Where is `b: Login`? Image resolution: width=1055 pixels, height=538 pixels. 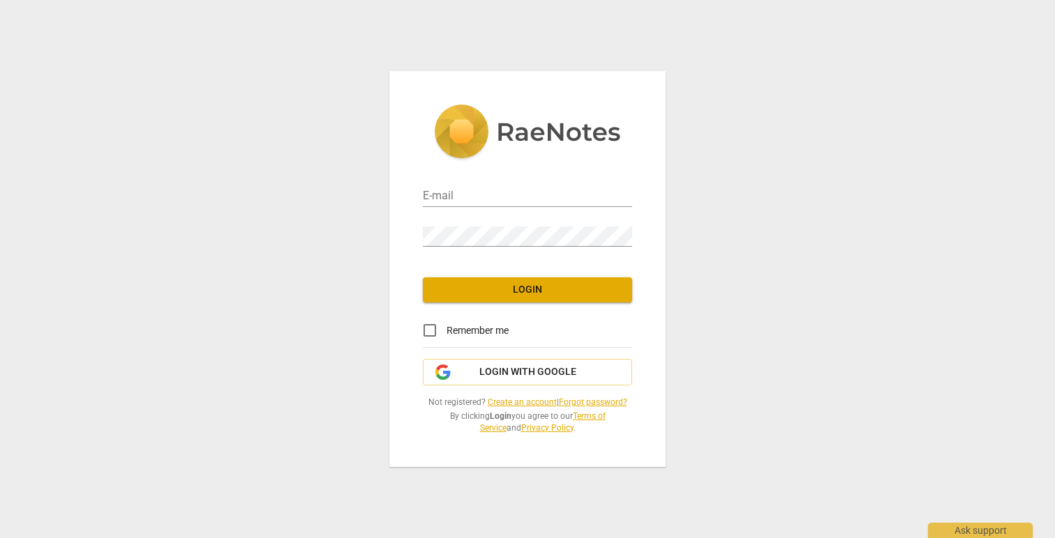 b: Login is located at coordinates (500, 416).